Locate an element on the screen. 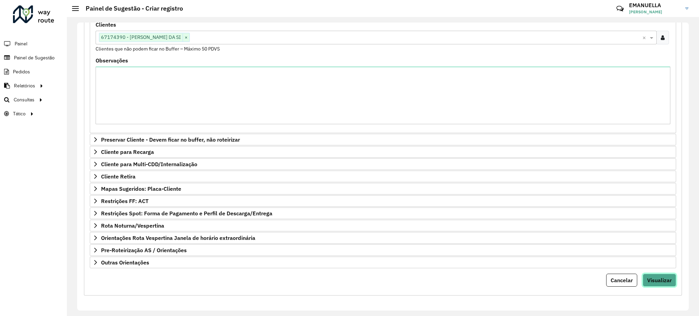  a: Contato Rápido is located at coordinates (620, 9).